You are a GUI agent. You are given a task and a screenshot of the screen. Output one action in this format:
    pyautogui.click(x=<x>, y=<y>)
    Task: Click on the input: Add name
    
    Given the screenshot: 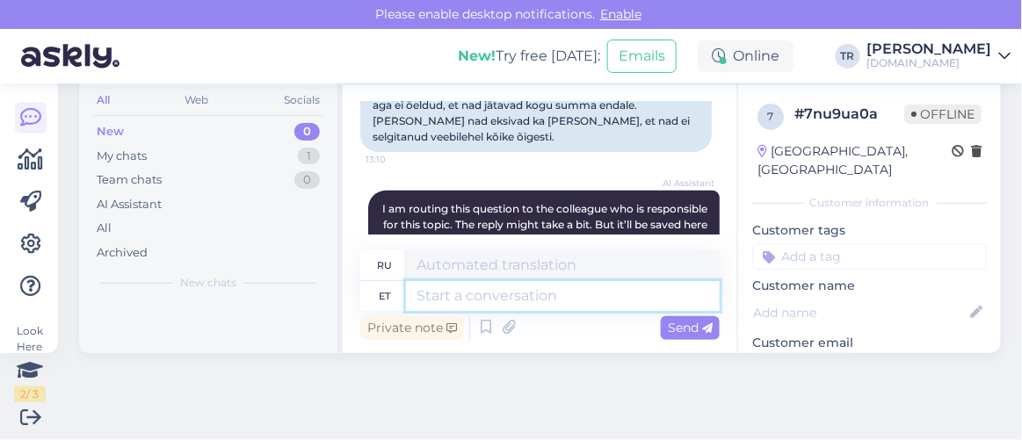 What is the action you would take?
    pyautogui.click(x=859, y=313)
    